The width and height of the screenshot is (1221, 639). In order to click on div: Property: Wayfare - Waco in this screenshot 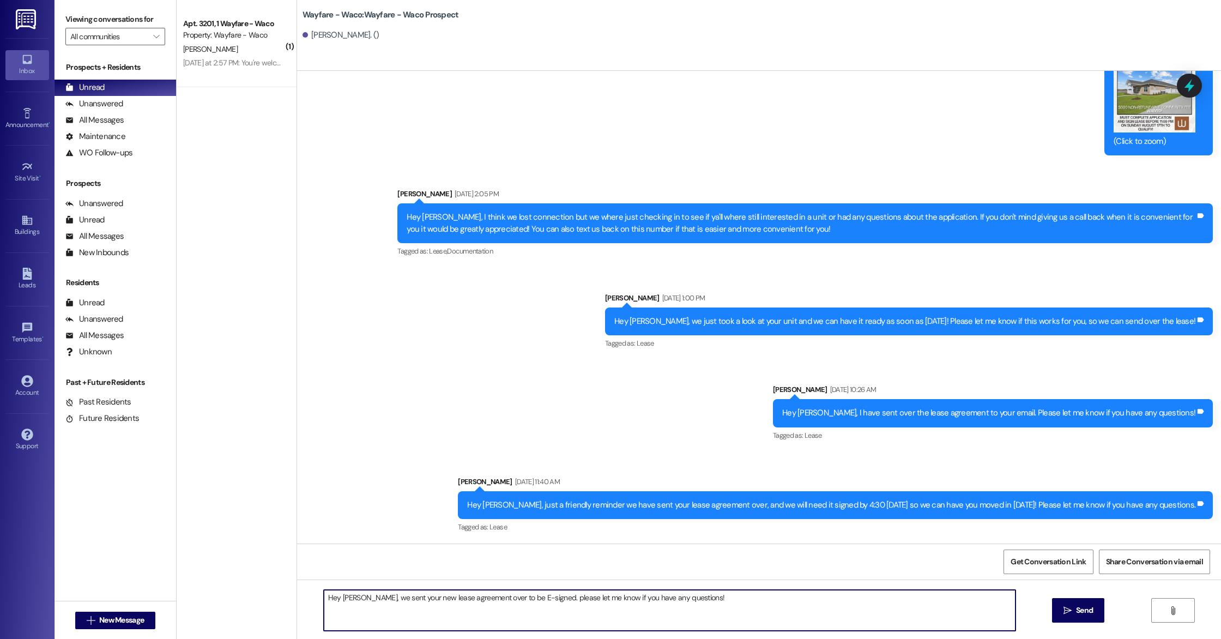, I will do `click(233, 35)`.